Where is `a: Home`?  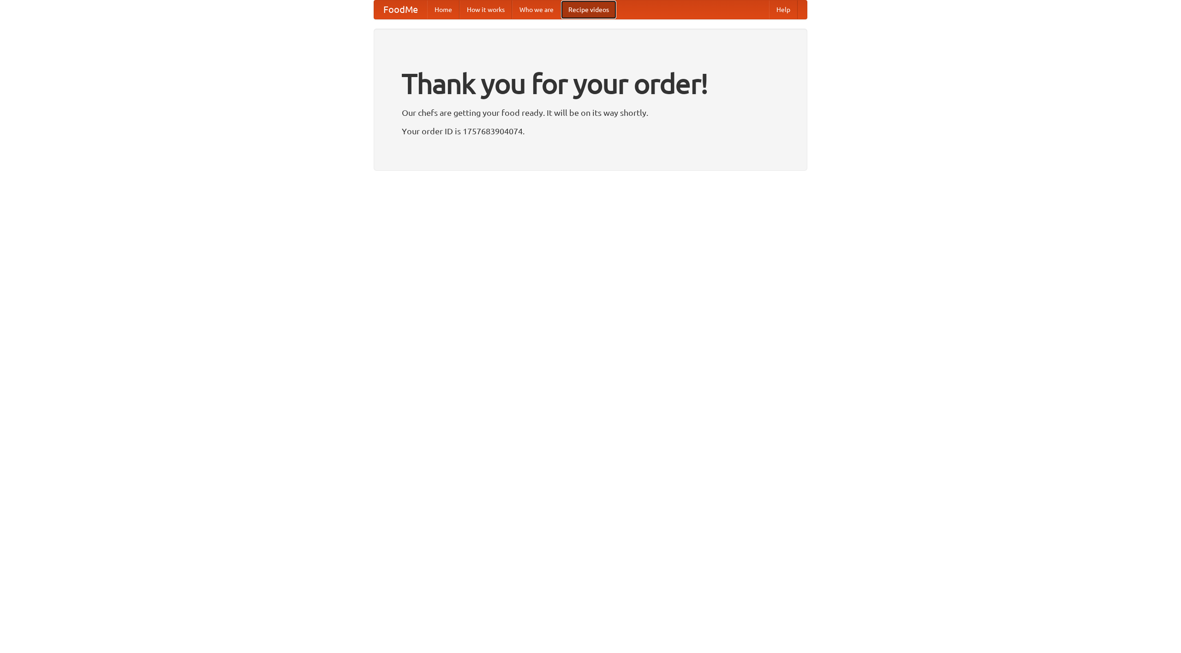 a: Home is located at coordinates (443, 10).